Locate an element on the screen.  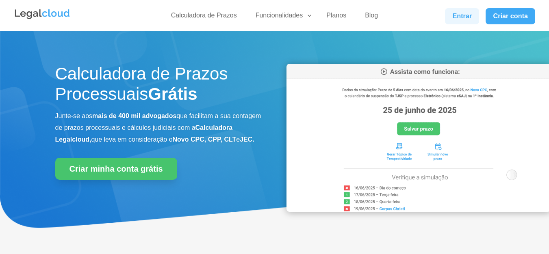
a: Blog is located at coordinates (371, 17).